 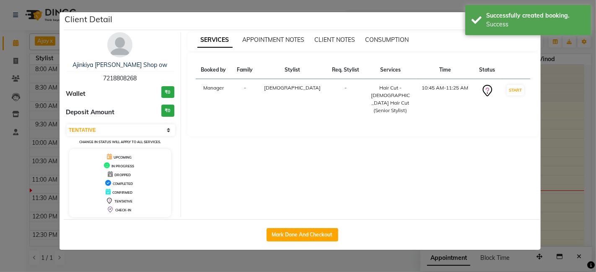 What do you see at coordinates (122, 175) in the screenshot?
I see `span: DROPPED` at bounding box center [122, 175].